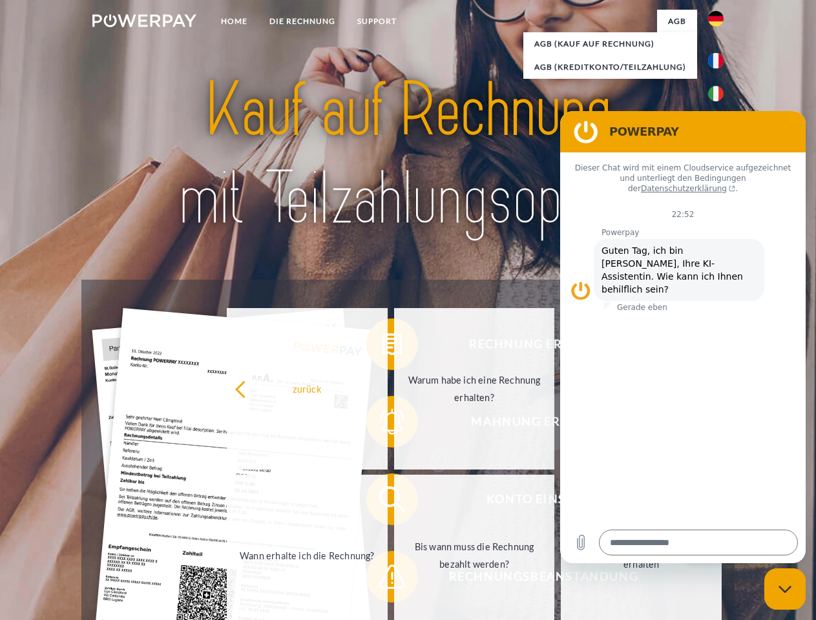 This screenshot has width=816, height=620. What do you see at coordinates (474, 556) in the screenshot?
I see `div: Bis wann muss die Rechnung bezahlt werden?` at bounding box center [474, 556].